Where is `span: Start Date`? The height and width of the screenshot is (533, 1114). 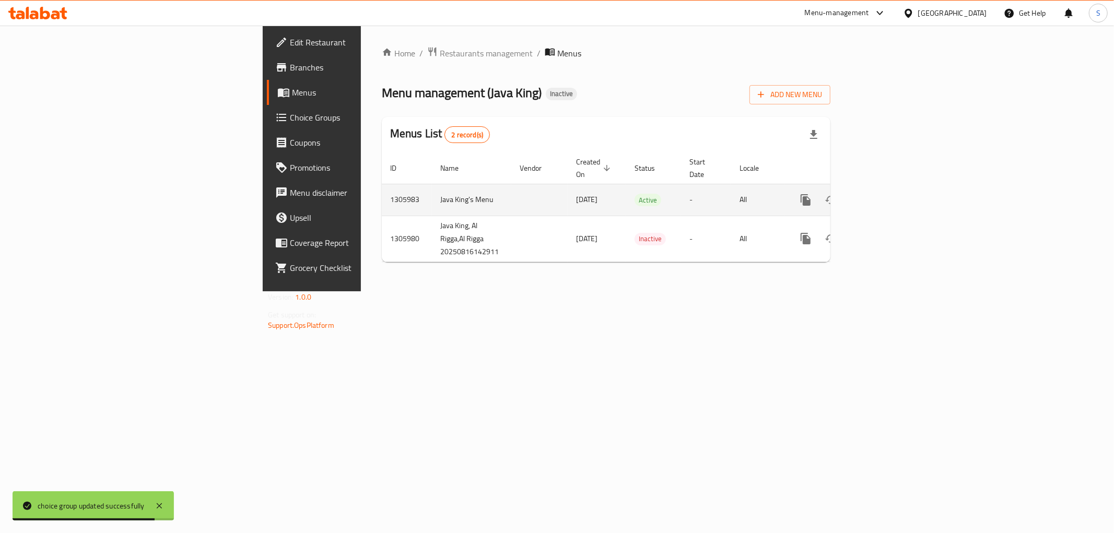
span: Start Date is located at coordinates (704, 168).